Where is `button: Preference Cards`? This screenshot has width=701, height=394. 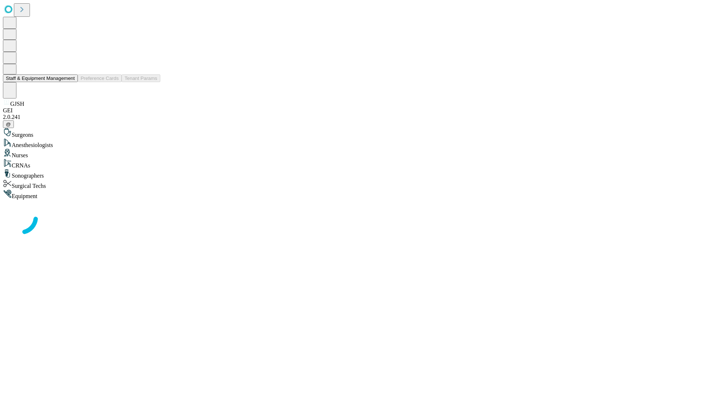 button: Preference Cards is located at coordinates (100, 78).